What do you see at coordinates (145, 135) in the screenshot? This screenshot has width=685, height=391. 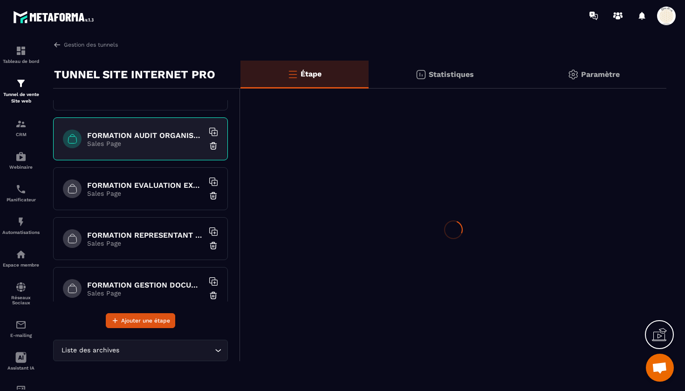 I see `h6: FORMATION AUDIT ORGANISATIONNEL EN ESSMS` at bounding box center [145, 135].